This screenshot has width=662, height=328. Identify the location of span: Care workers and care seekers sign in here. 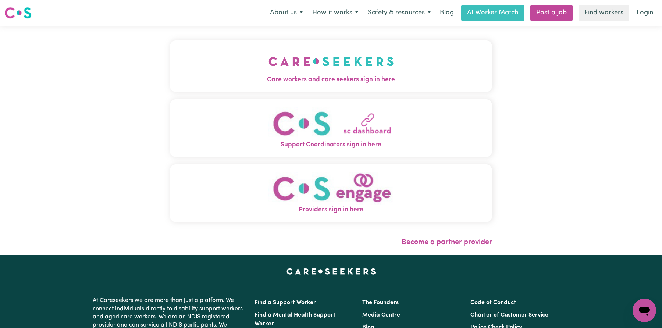
(331, 80).